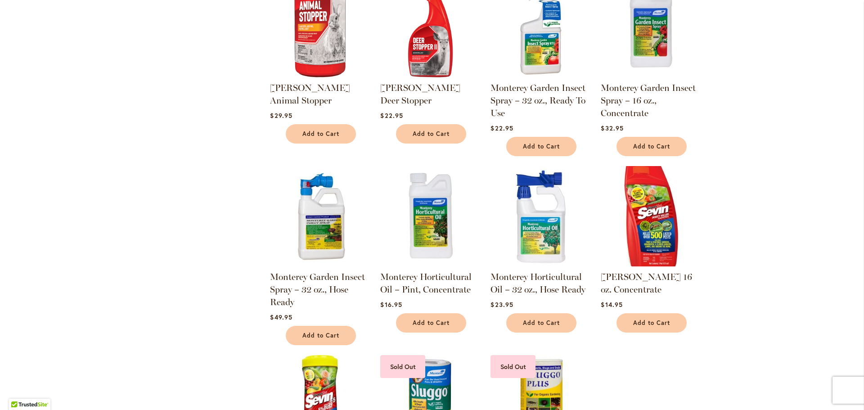 This screenshot has width=864, height=410. Describe the element at coordinates (430, 216) in the screenshot. I see `img: Monterey Horticultural Oil – Pint, Concentrate` at that location.